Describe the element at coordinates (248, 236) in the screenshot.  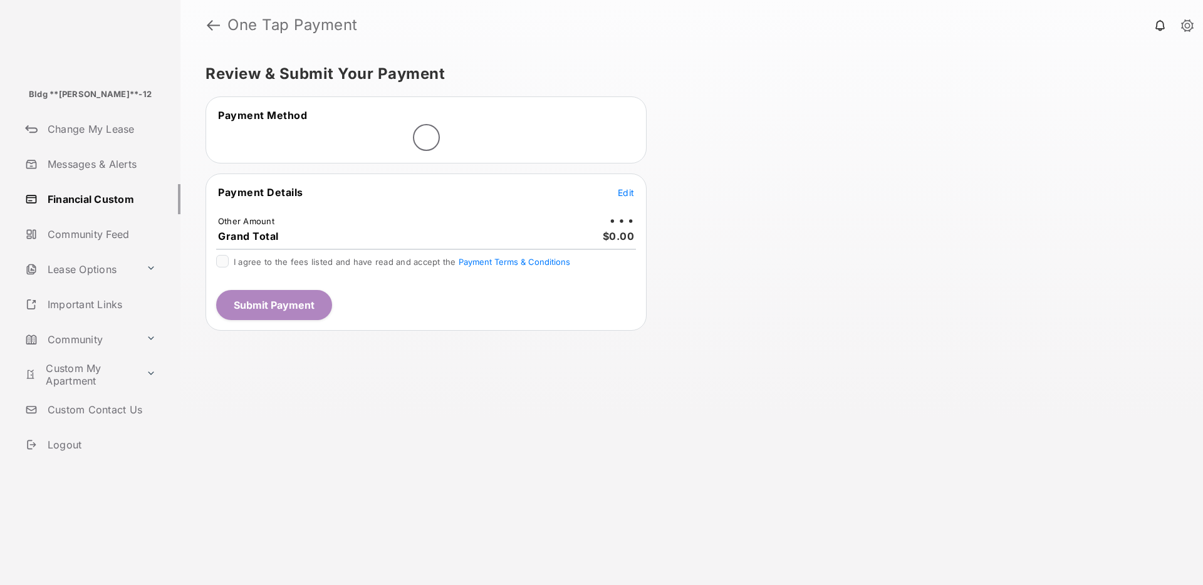
I see `span: Grand Total` at that location.